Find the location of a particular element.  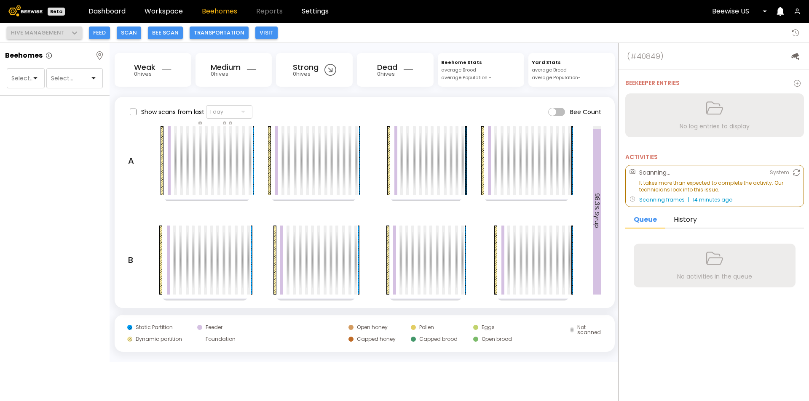

h2: Medium is located at coordinates (225, 67).